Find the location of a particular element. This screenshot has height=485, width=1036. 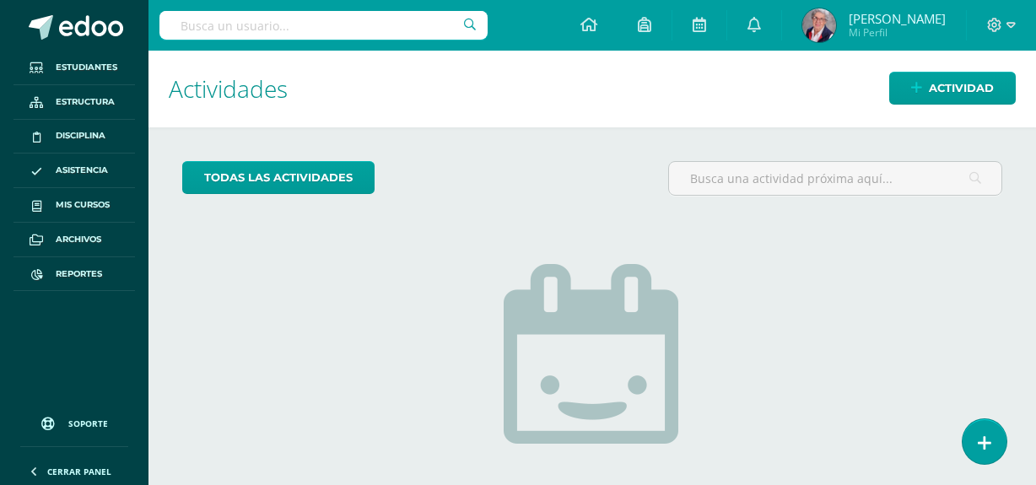

a: Mis cursos is located at coordinates (74, 205).